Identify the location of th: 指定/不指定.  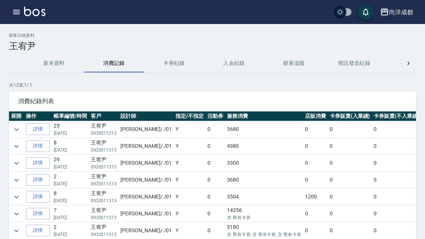
(189, 116).